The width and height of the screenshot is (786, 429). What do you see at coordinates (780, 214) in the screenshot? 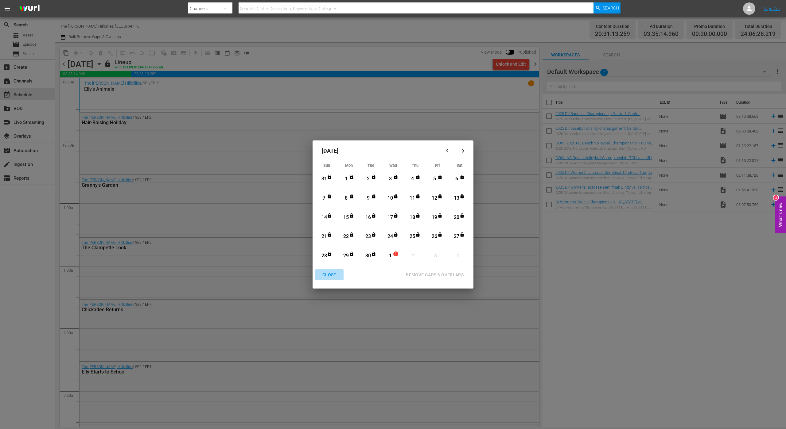
I see `button: Open Feedback Widget` at bounding box center [780, 214].